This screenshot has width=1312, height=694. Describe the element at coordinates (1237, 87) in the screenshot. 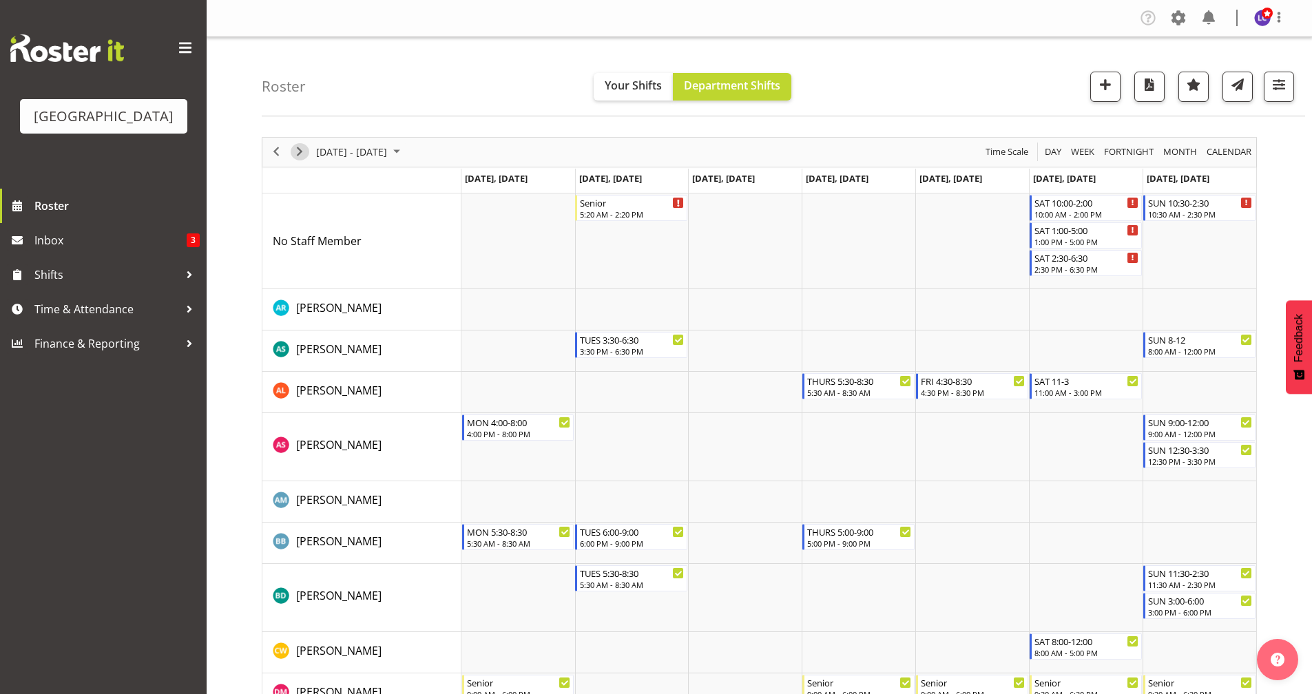

I see `button: Send a list of all shifts for the selected filtered period to all rostered employees.` at that location.